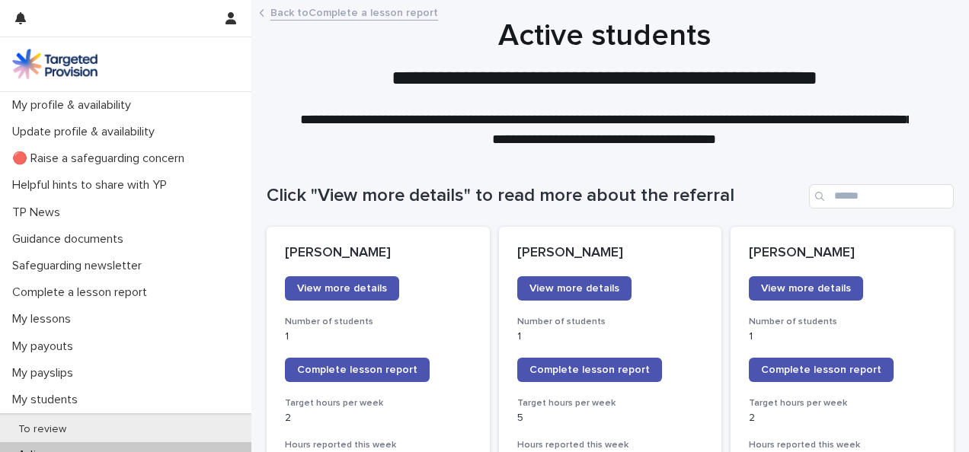  What do you see at coordinates (82, 292) in the screenshot?
I see `p: Complete a lesson report` at bounding box center [82, 292].